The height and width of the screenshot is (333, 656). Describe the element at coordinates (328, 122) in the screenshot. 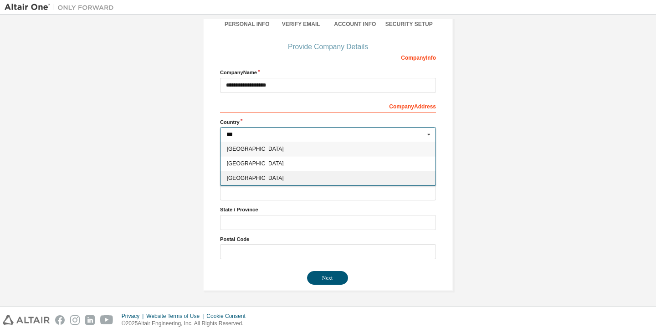

I see `label: Country` at that location.